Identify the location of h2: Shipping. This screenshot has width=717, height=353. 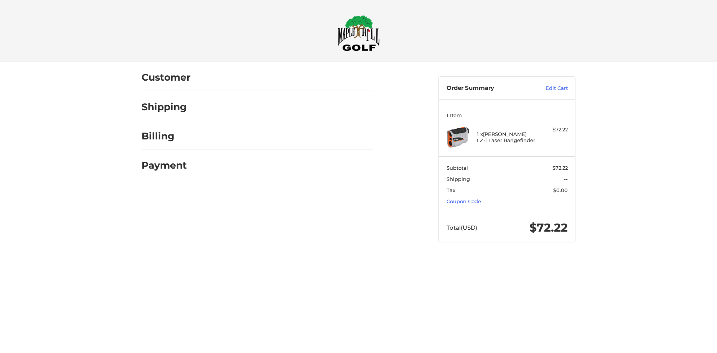
(164, 107).